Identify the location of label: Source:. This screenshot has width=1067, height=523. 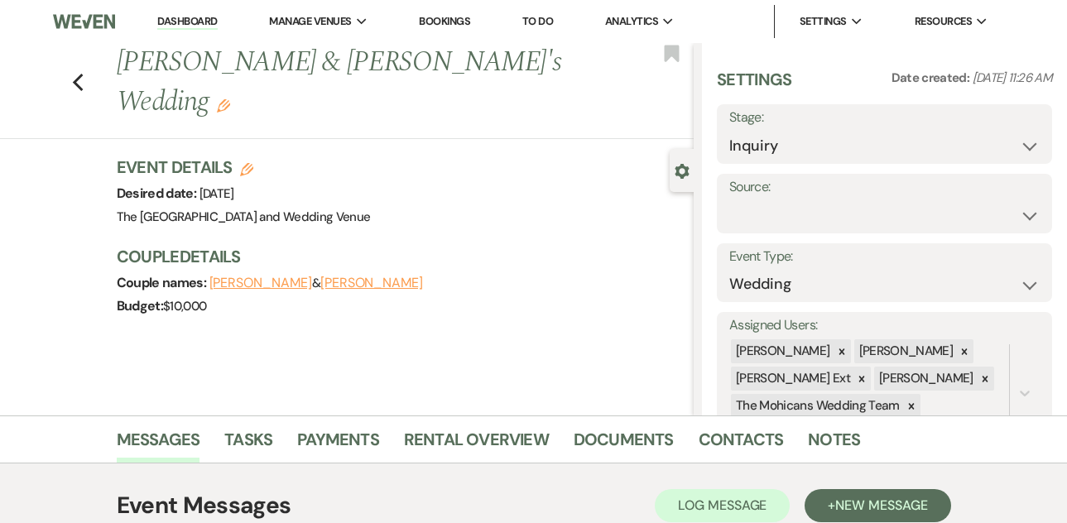
(884, 187).